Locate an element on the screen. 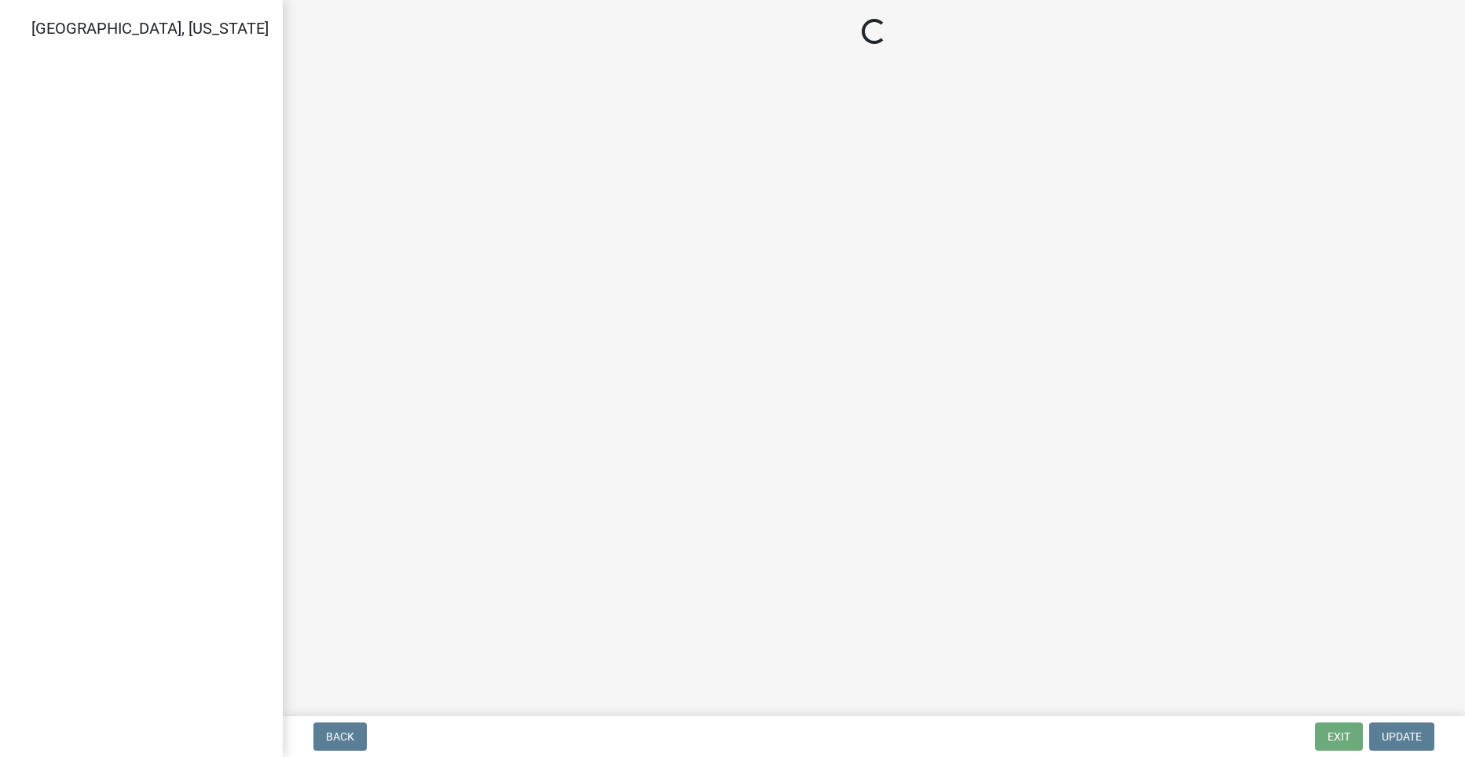  span: Back is located at coordinates (340, 737).